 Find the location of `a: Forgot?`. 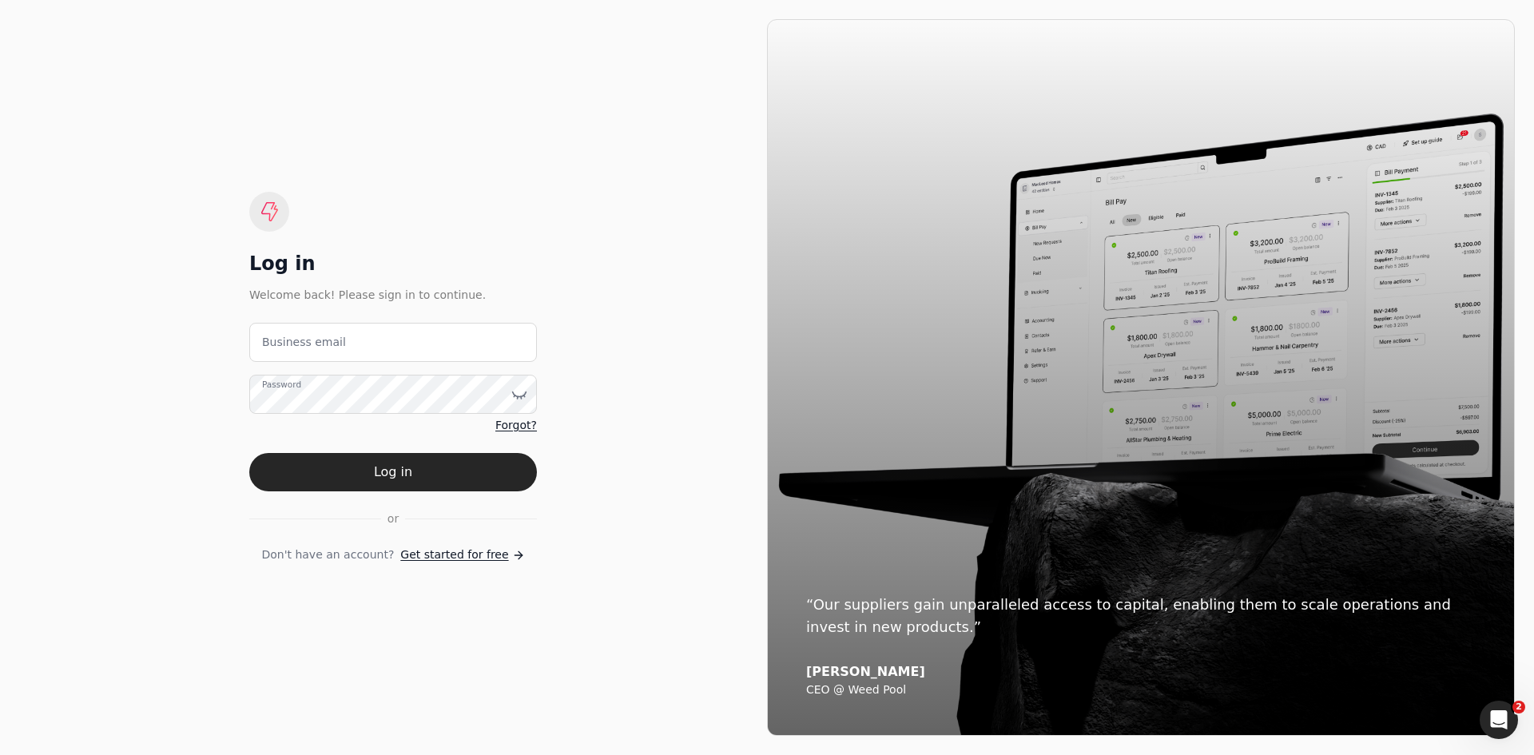

a: Forgot? is located at coordinates (516, 425).